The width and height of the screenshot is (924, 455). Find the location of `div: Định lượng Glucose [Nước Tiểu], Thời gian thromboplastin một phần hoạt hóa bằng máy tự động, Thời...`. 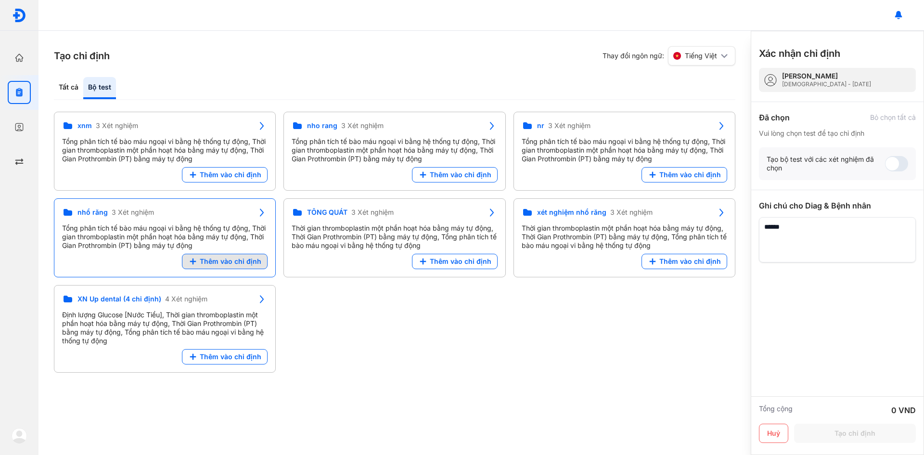

div: Định lượng Glucose [Nước Tiểu], Thời gian thromboplastin một phần hoạt hóa bằng máy tự động, Thời... is located at coordinates (165, 328).